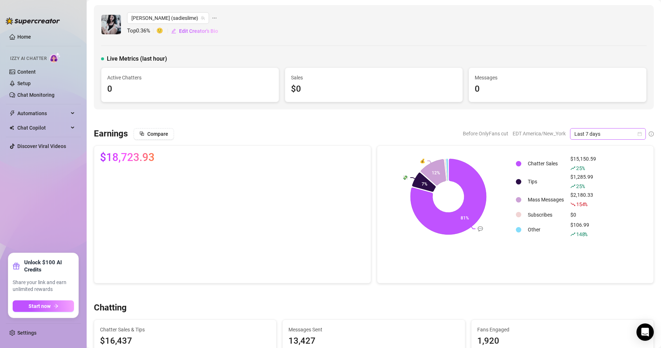 This screenshot has height=348, width=661. Describe the element at coordinates (158, 134) in the screenshot. I see `span: Compare` at that location.